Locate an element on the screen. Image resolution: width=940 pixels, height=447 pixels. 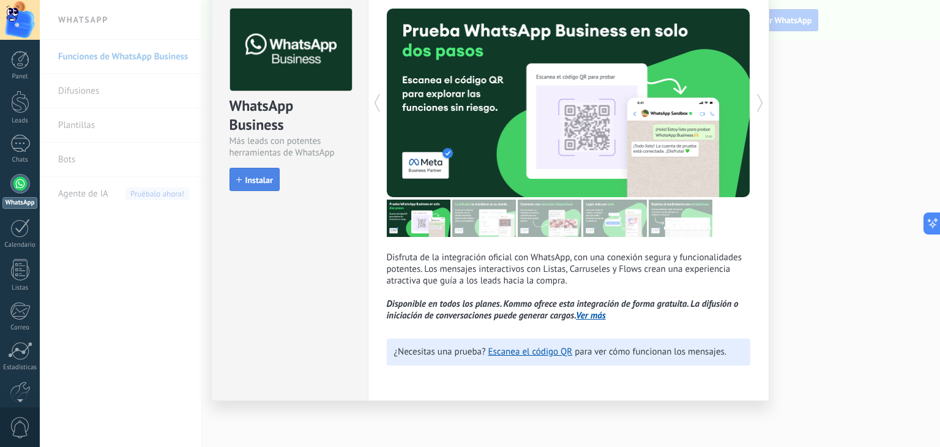
div: Estadísticas is located at coordinates (20, 367).